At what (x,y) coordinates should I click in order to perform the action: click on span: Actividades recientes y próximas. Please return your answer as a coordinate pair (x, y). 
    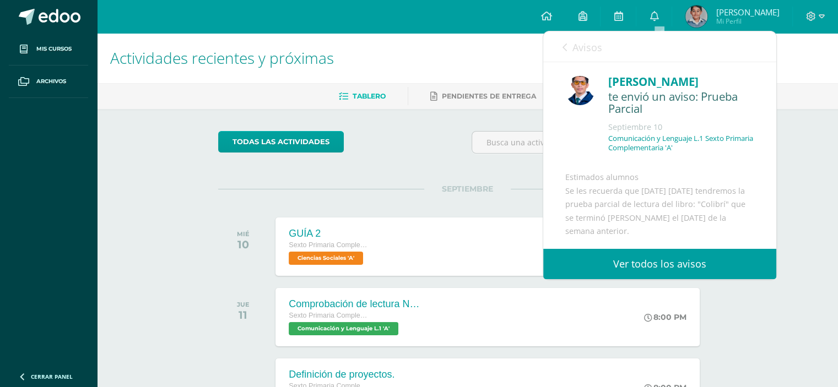
    Looking at the image, I should click on (222, 58).